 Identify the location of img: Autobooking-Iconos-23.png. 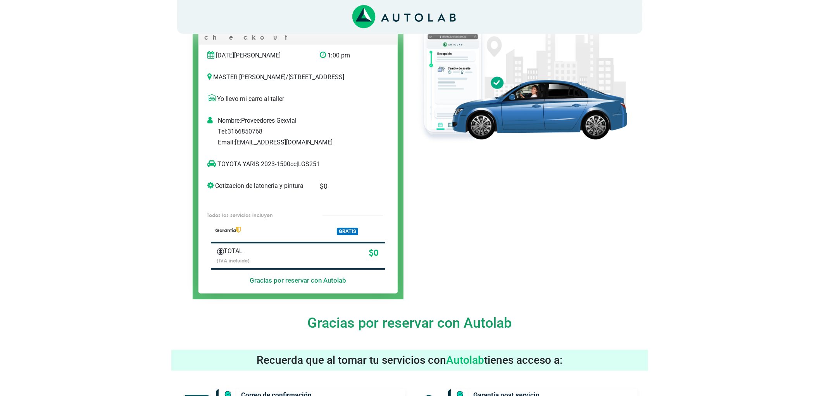
(221, 251).